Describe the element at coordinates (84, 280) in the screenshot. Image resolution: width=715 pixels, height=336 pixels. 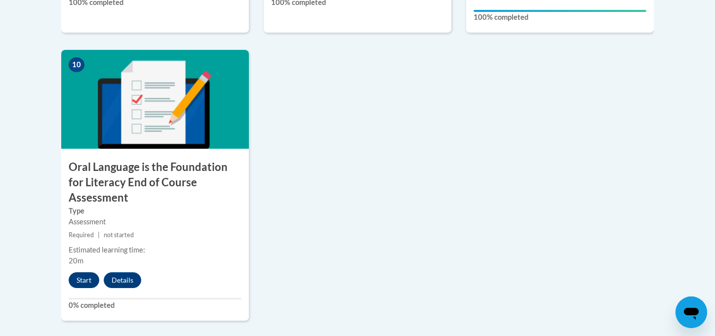
I see `button: Start` at that location.